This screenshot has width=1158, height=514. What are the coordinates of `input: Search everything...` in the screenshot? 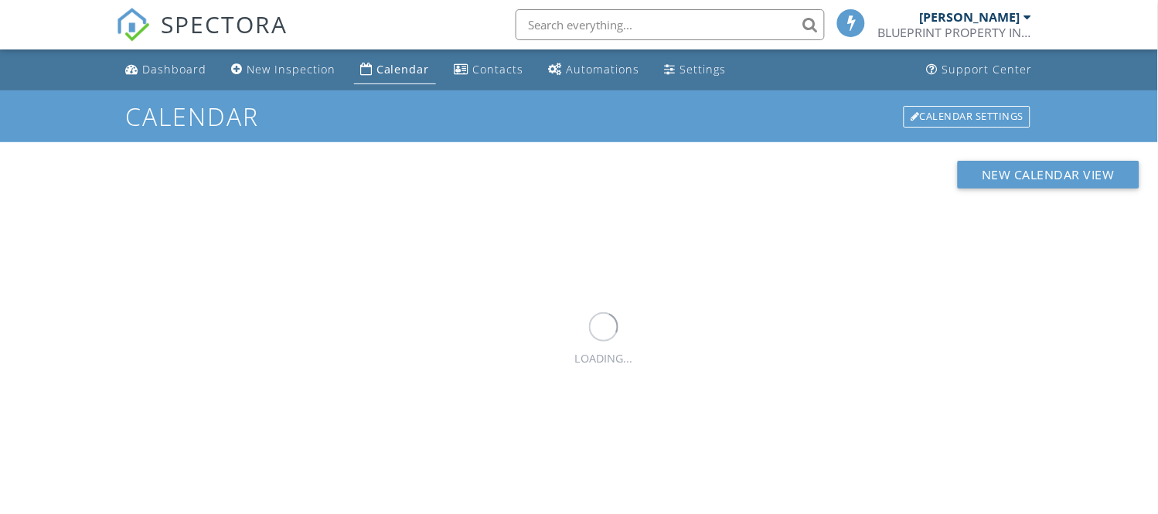 It's located at (670, 25).